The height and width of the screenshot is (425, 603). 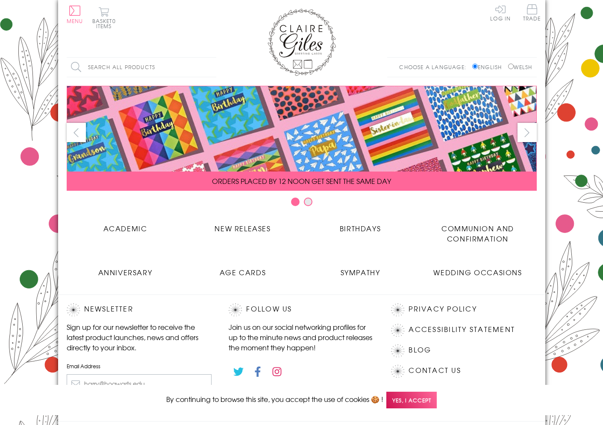 I want to click on p: Sign up for our newsletter to receive the latest product launches, news and offers directly to yo..., so click(x=139, y=337).